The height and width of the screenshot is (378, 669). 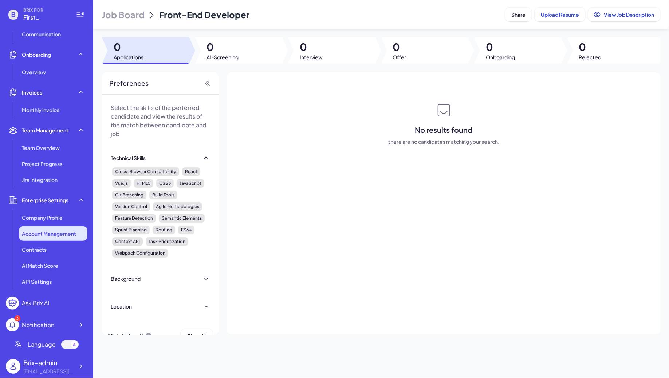 What do you see at coordinates (40, 180) in the screenshot?
I see `span: Jira Integration` at bounding box center [40, 180].